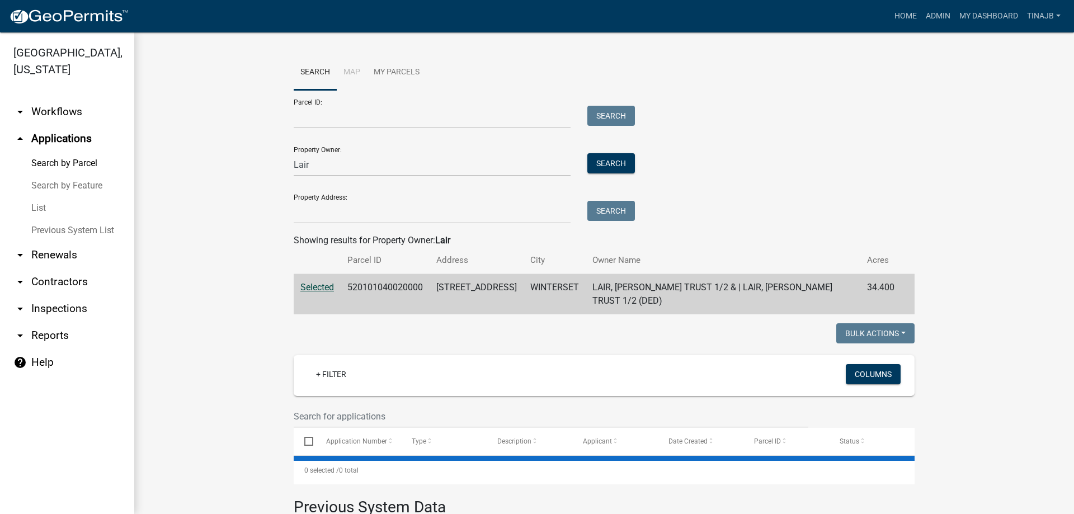 The height and width of the screenshot is (514, 1074). I want to click on button: Bulk Actions, so click(875, 333).